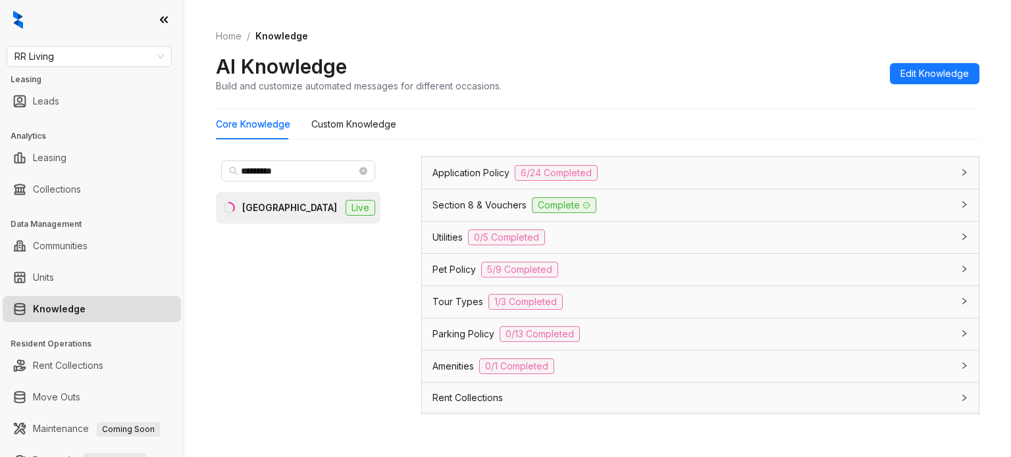  Describe the element at coordinates (253, 124) in the screenshot. I see `div: Core Knowledge` at that location.